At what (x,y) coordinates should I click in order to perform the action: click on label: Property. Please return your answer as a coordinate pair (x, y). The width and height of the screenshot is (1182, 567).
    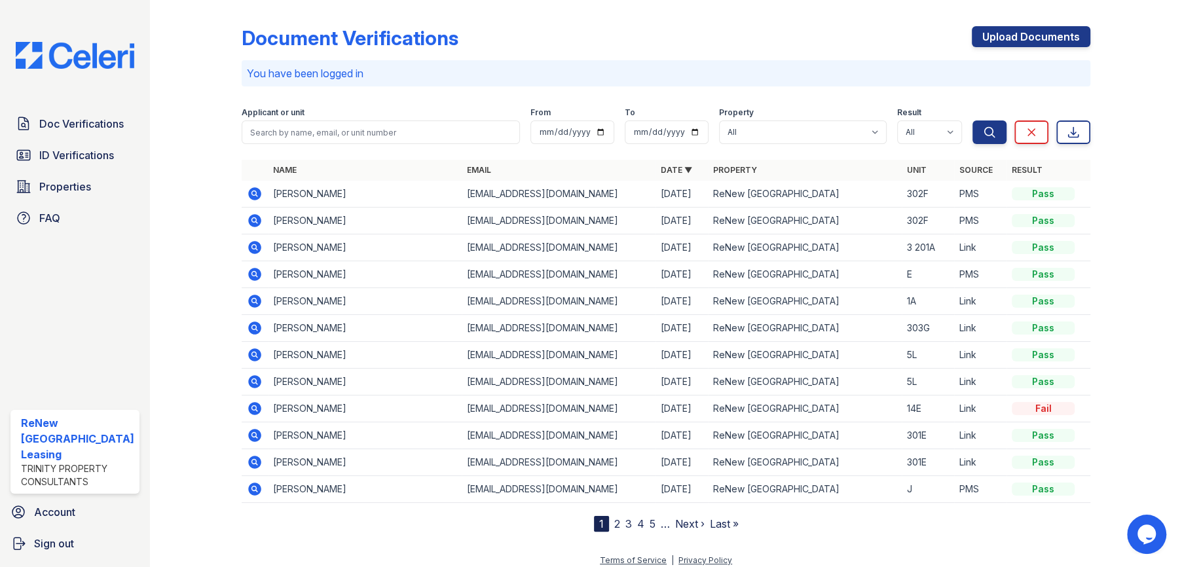
    Looking at the image, I should click on (736, 113).